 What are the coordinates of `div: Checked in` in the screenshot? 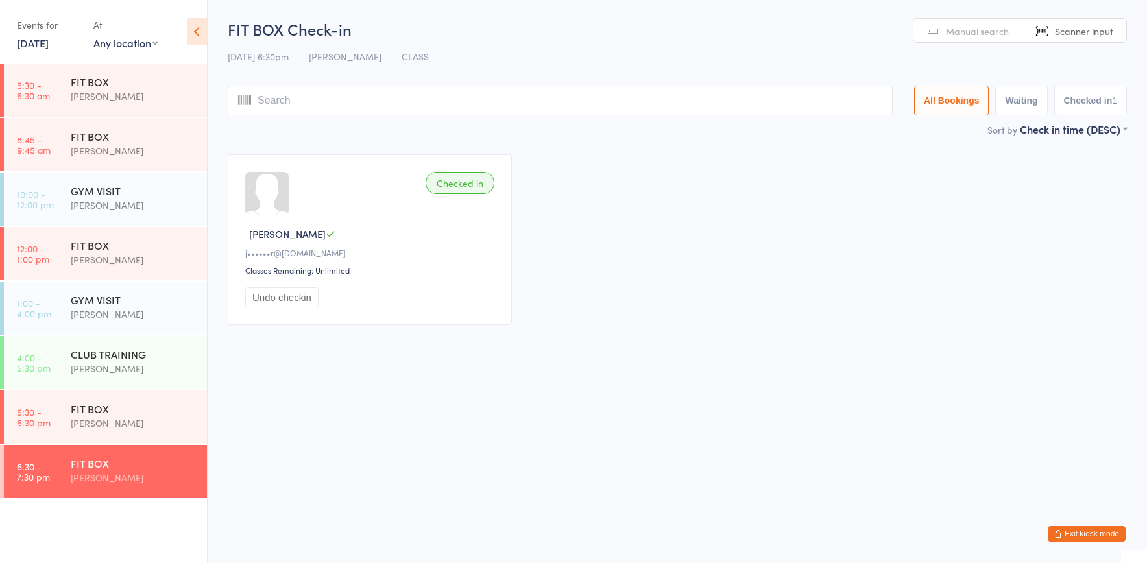 It's located at (460, 183).